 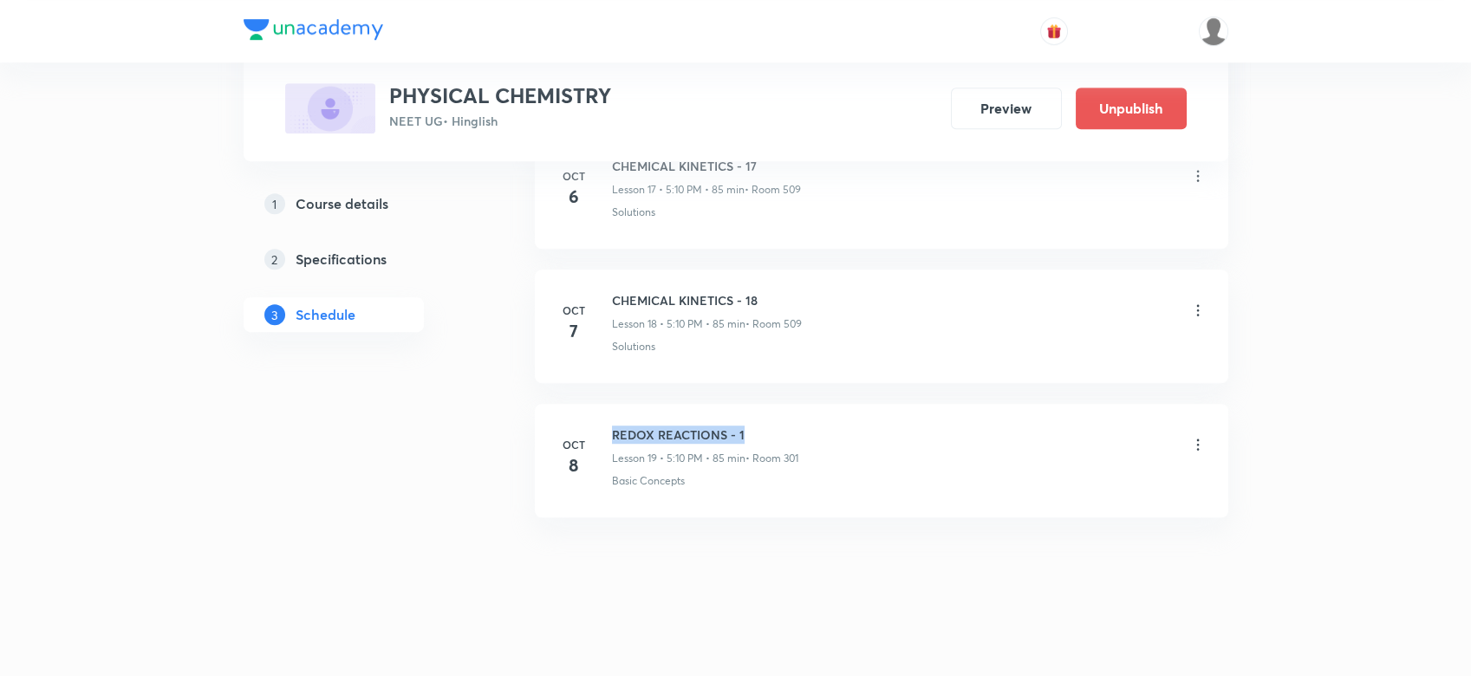 What do you see at coordinates (1214, 31) in the screenshot?
I see `img: Shahrukh Ansari` at bounding box center [1214, 31].